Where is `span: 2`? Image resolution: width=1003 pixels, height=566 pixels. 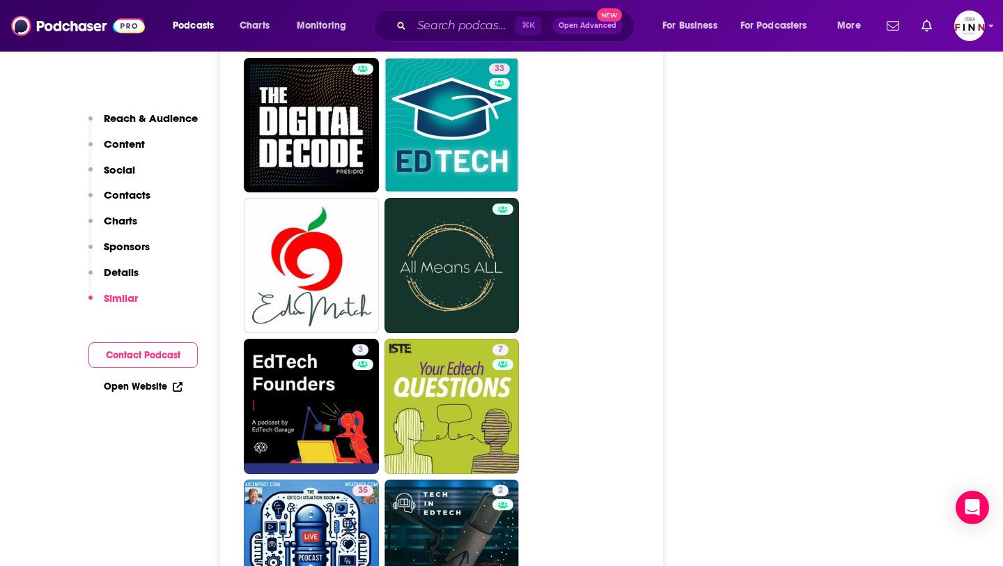 span: 2 is located at coordinates (500, 490).